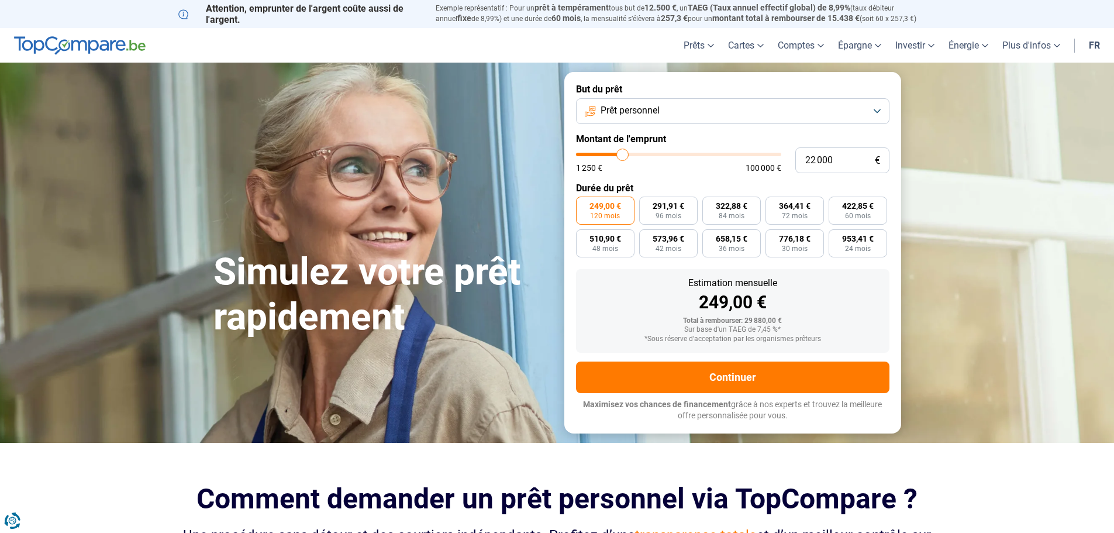 The image size is (1114, 533). Describe the element at coordinates (382, 295) in the screenshot. I see `h1: Simulez votre prêt rapidement` at that location.